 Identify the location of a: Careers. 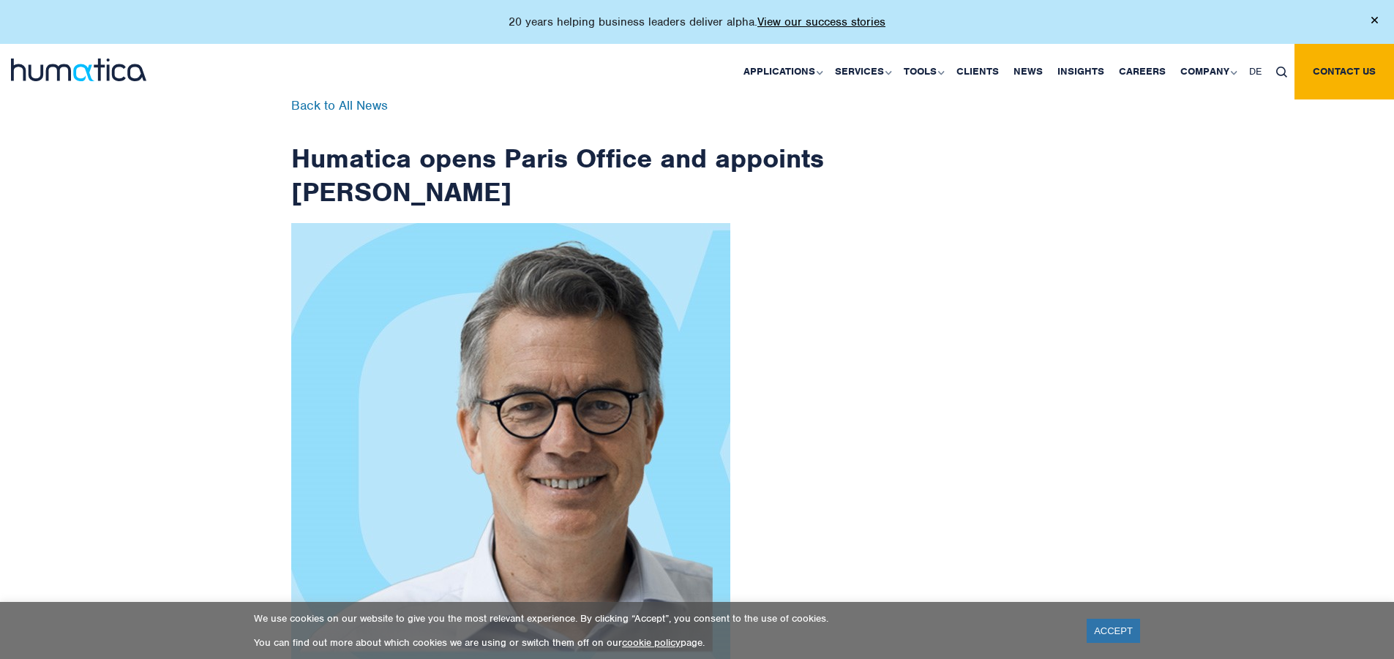
(1142, 72).